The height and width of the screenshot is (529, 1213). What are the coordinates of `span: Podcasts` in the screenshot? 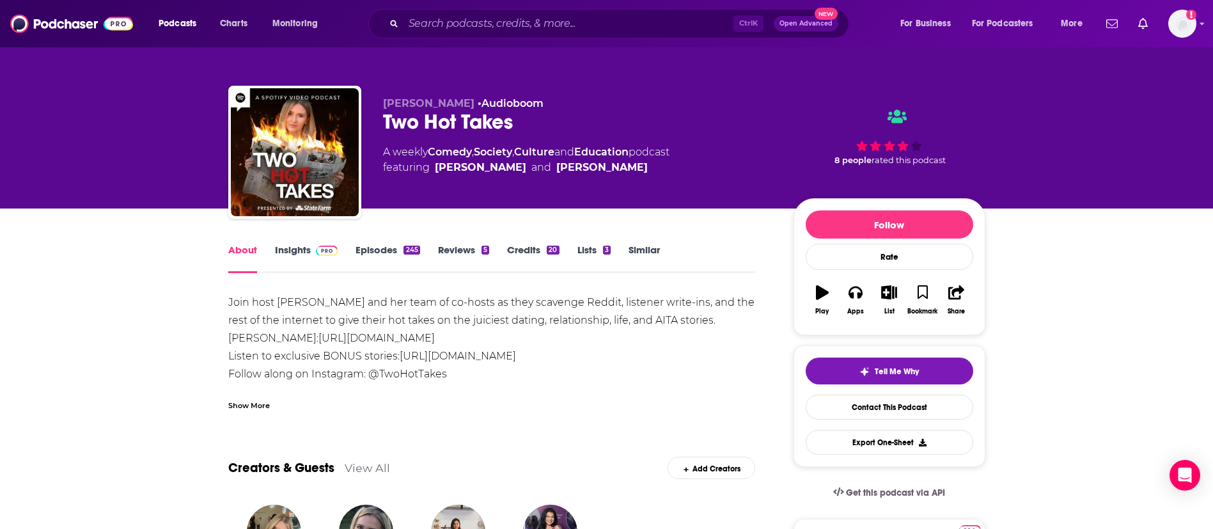 It's located at (177, 24).